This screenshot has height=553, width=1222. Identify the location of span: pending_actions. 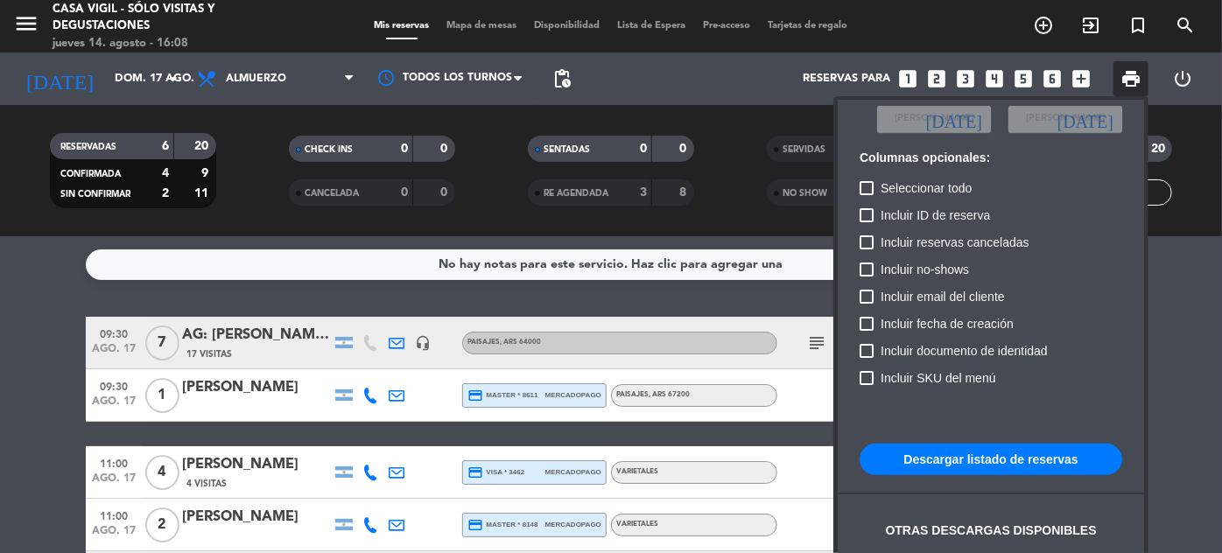
(562, 79).